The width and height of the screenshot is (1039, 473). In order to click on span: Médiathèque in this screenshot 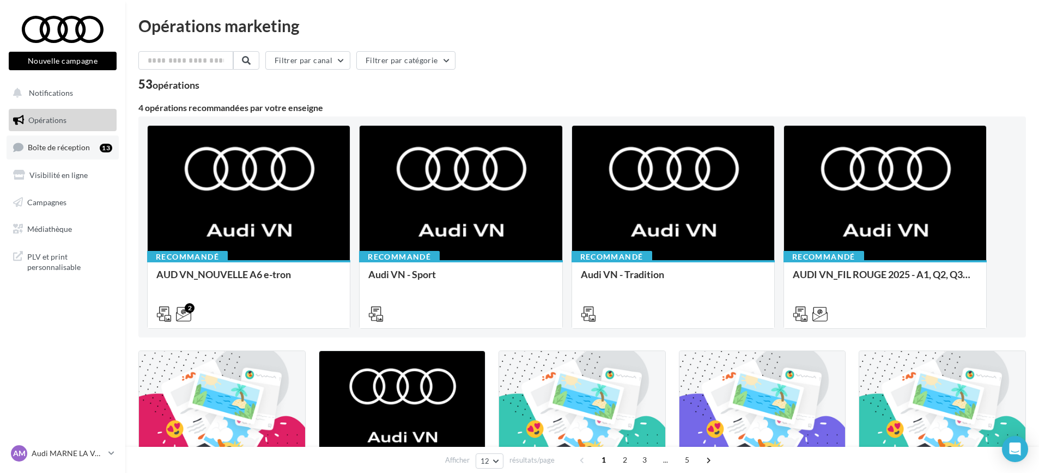, I will do `click(50, 229)`.